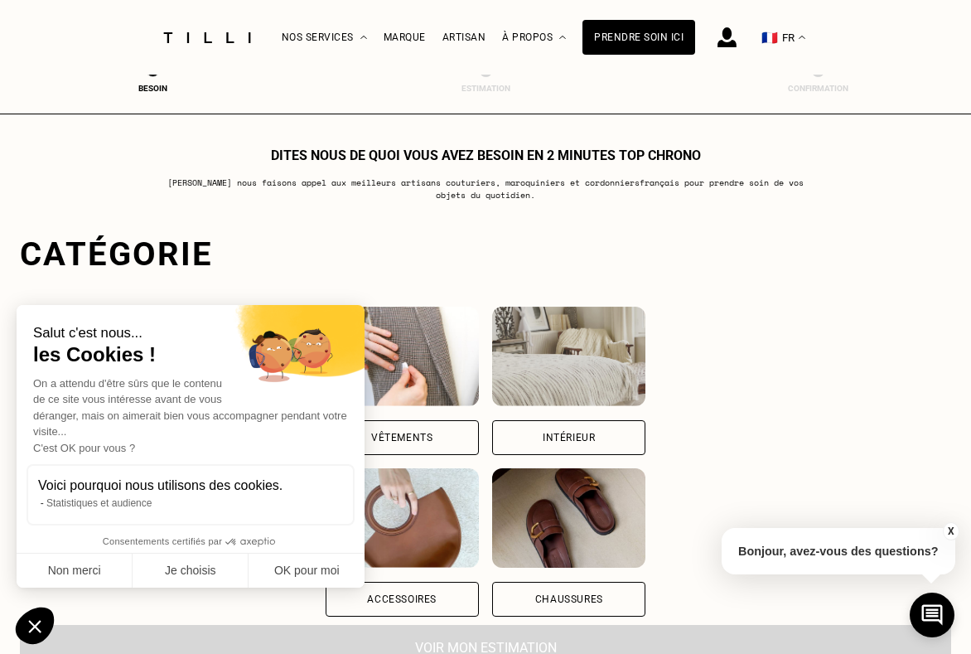 The image size is (971, 654). What do you see at coordinates (569, 599) in the screenshot?
I see `div: Chaussures` at bounding box center [569, 599].